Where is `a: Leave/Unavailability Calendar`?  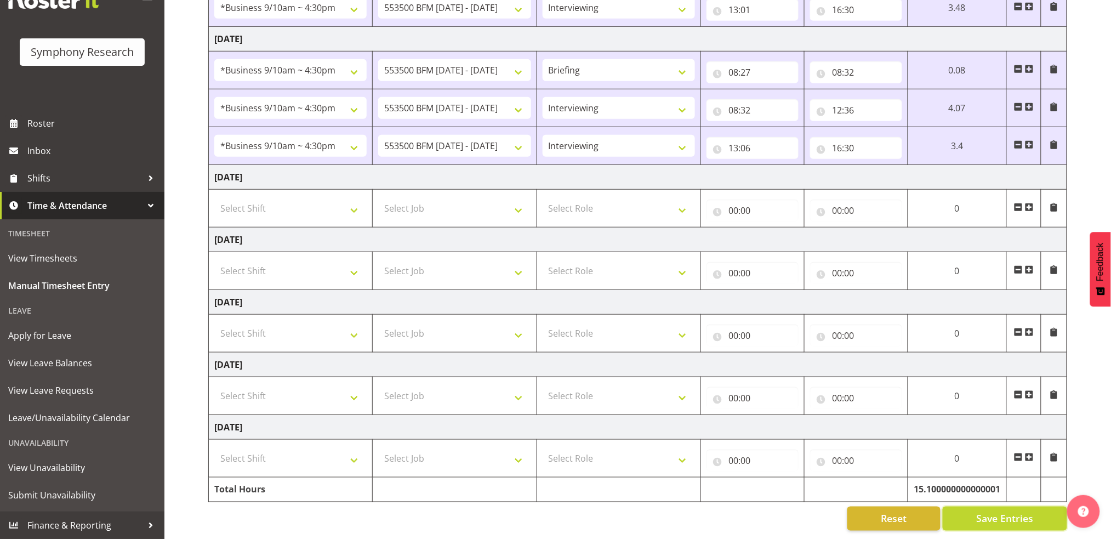
a: Leave/Unavailability Calendar is located at coordinates (82, 418).